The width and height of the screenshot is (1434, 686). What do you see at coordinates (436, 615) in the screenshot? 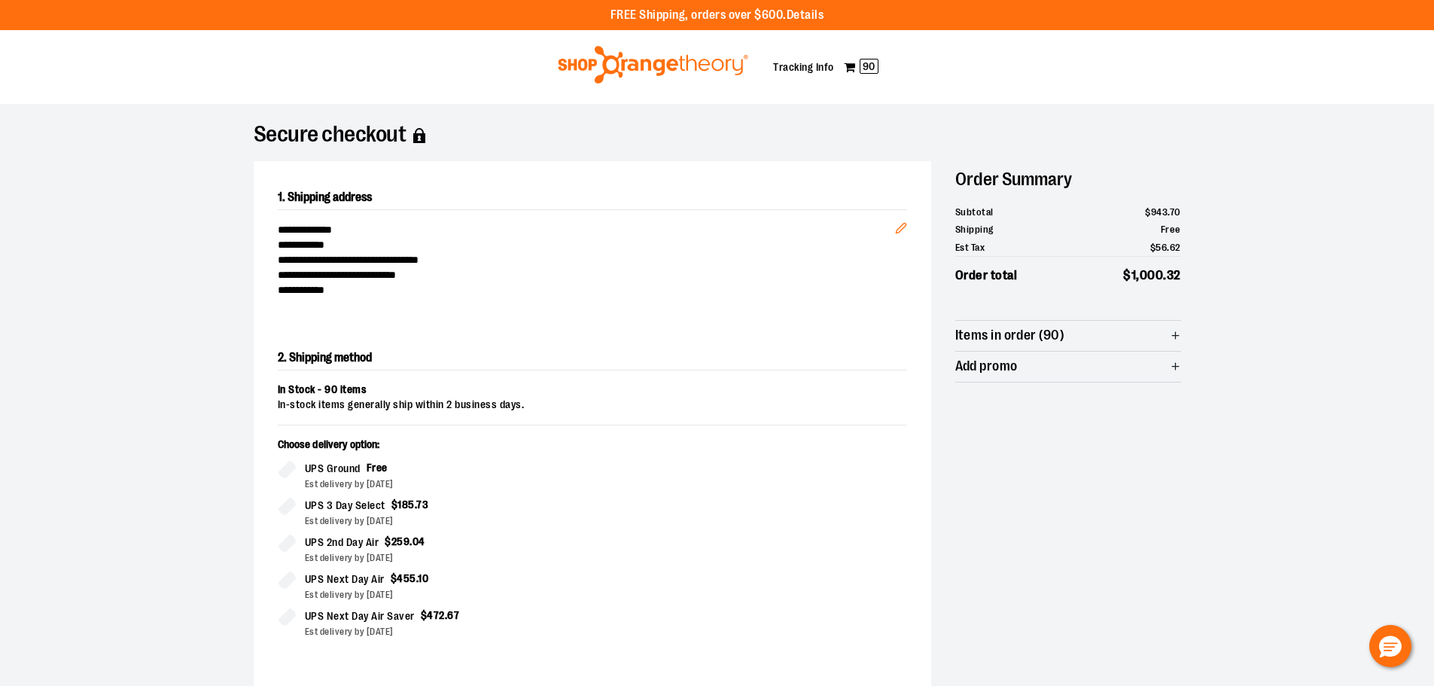
I see `span: 472` at bounding box center [436, 615].